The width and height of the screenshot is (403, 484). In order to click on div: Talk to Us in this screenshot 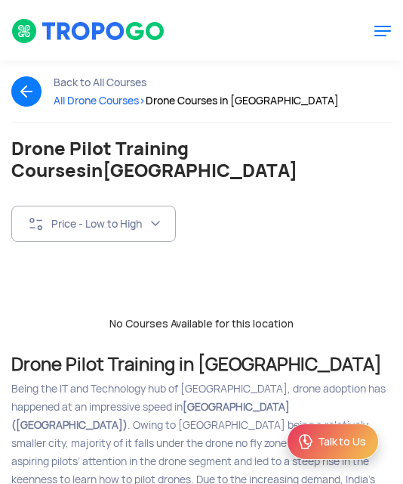, I will do `click(342, 441)`.